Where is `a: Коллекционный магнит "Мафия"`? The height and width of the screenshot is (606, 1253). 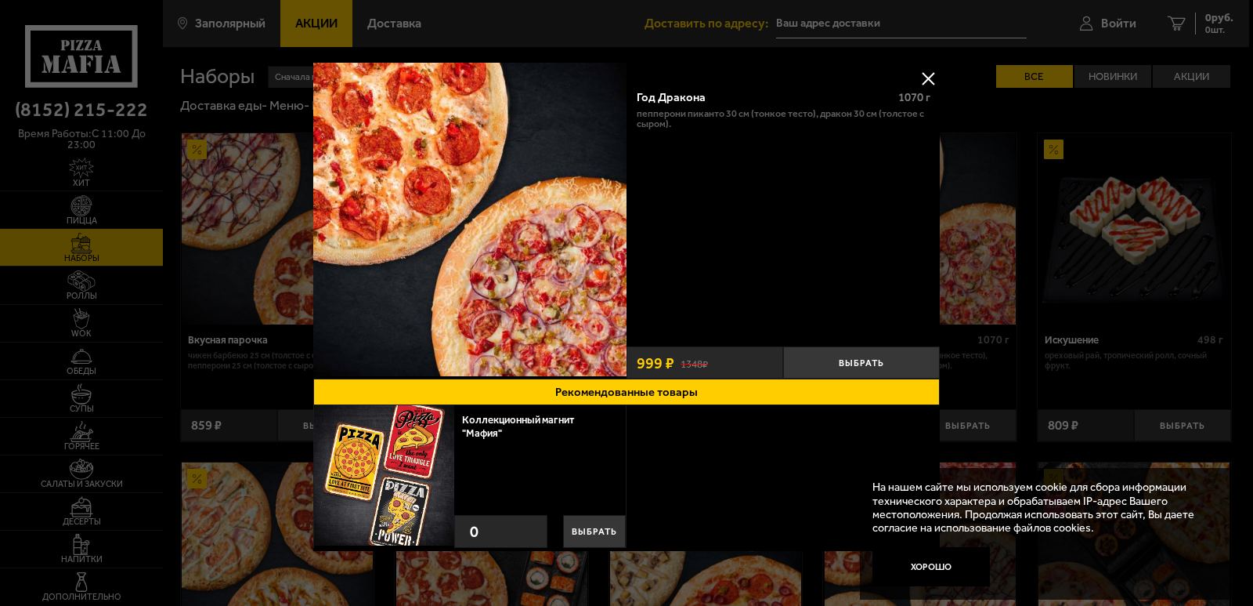
a: Коллекционный магнит "Мафия" is located at coordinates (519, 426).